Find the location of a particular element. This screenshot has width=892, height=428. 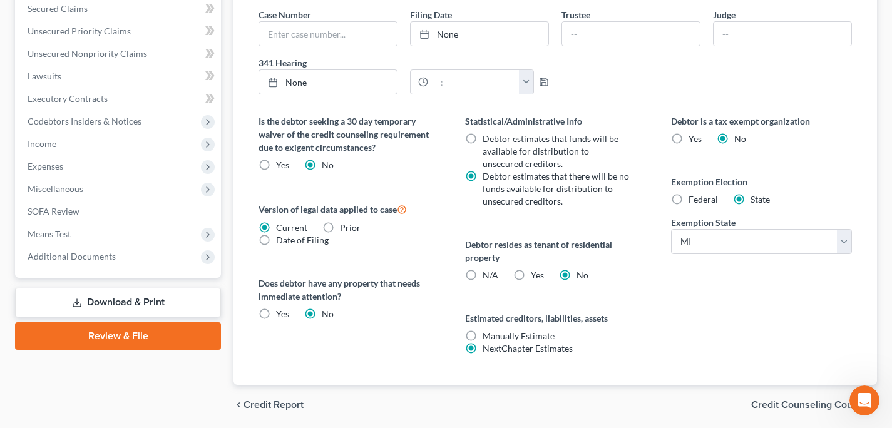

span: Unsecured Nonpriority Claims is located at coordinates (87, 53).